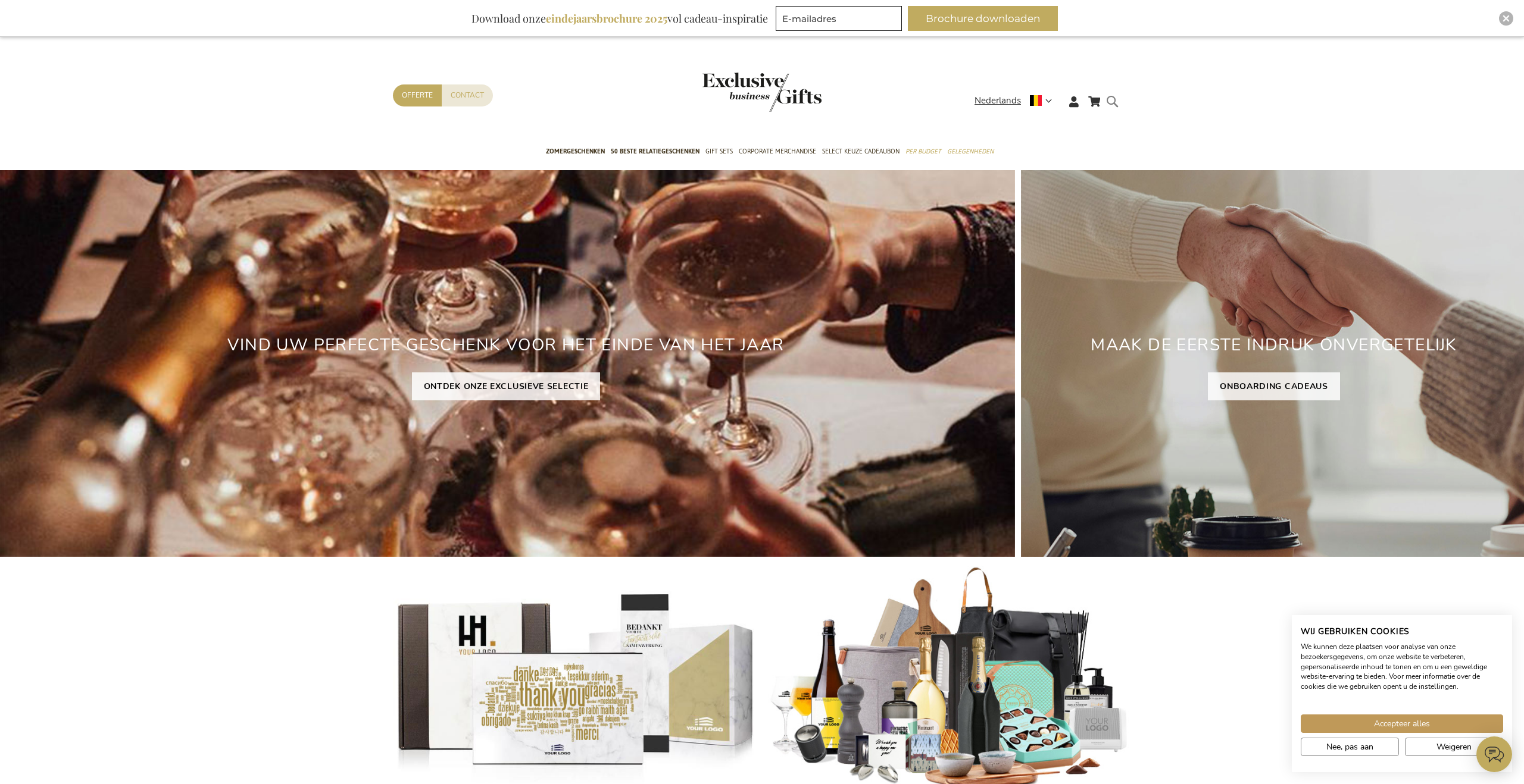  Describe the element at coordinates (1273, 386) in the screenshot. I see `a: ONBOARDING CADEAUS` at that location.